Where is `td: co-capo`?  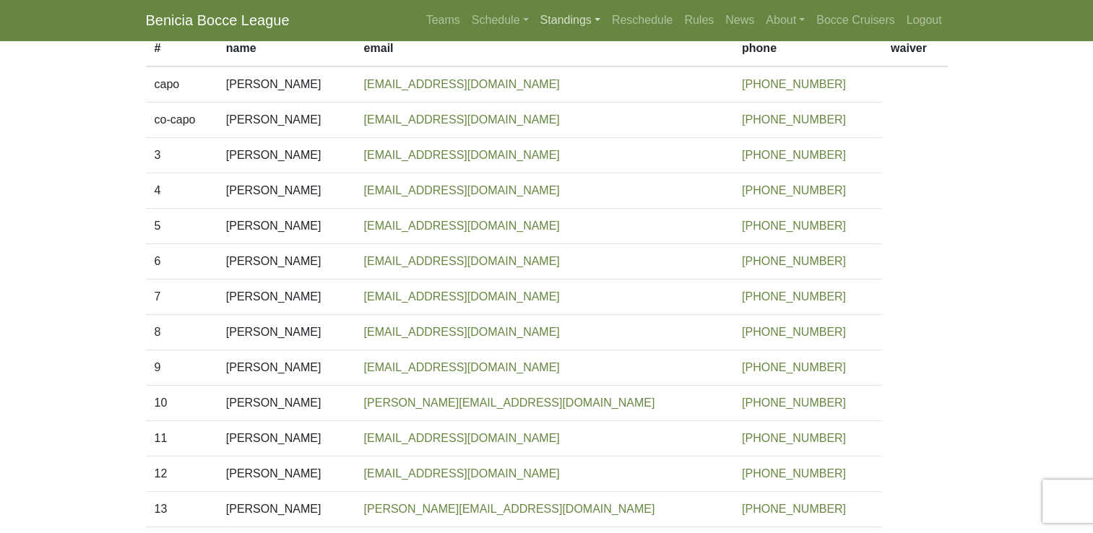 td: co-capo is located at coordinates (181, 120).